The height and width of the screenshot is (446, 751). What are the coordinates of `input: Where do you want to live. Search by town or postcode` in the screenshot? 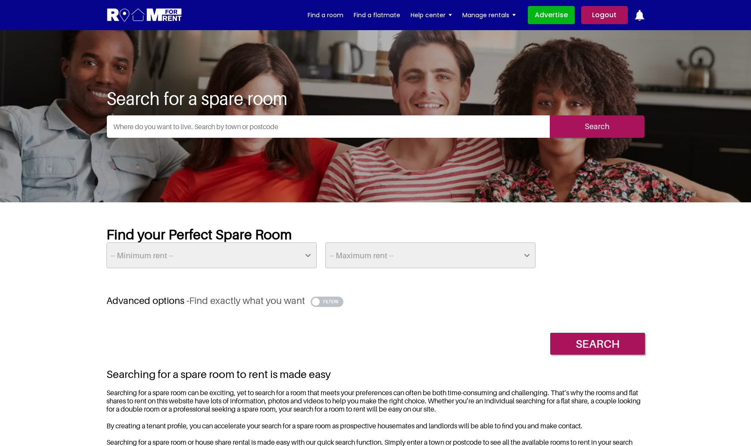 It's located at (328, 127).